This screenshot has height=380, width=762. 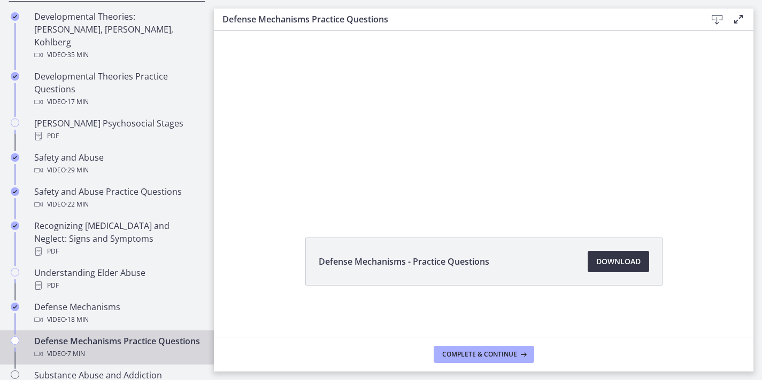 I want to click on span: · 17 min, so click(x=77, y=102).